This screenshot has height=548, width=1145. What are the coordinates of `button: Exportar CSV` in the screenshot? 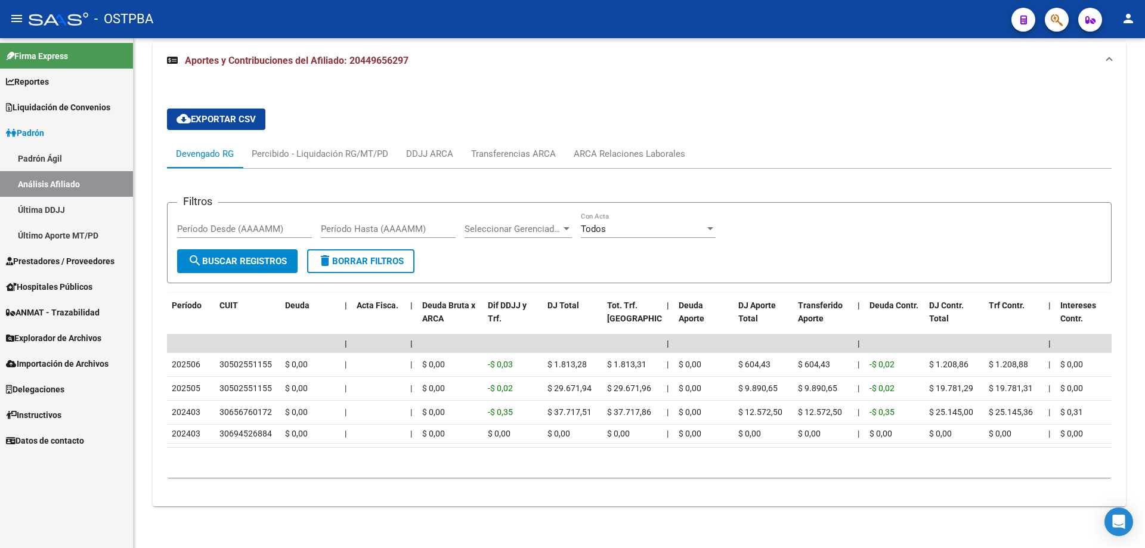 It's located at (216, 119).